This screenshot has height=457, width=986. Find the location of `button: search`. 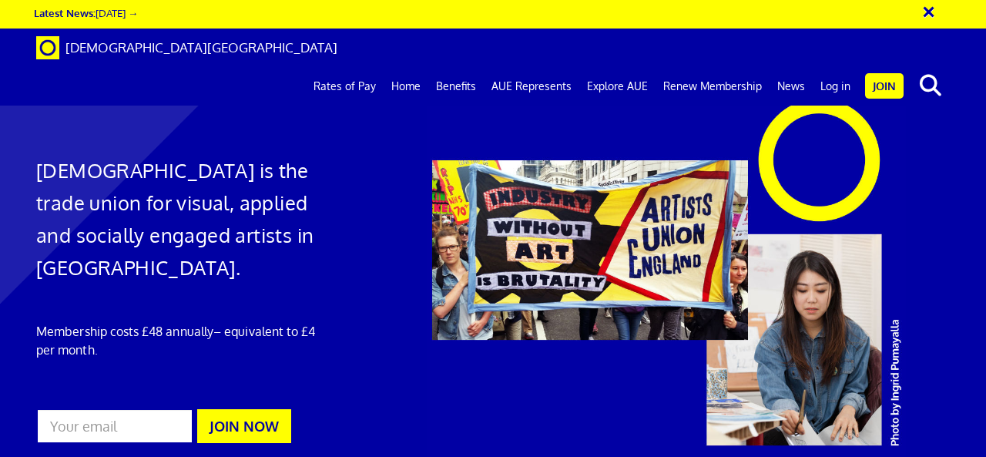

button: search is located at coordinates (929, 85).